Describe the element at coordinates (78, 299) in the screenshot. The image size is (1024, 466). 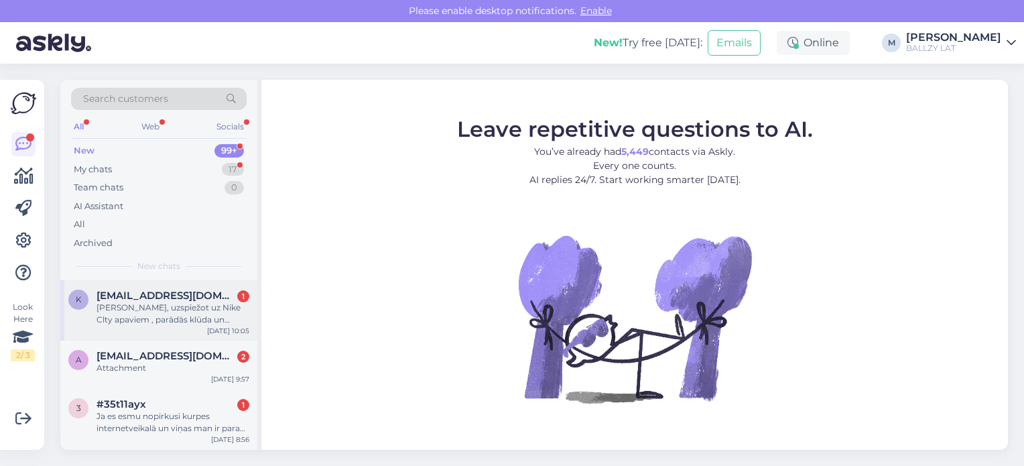
I see `span: k` at that location.